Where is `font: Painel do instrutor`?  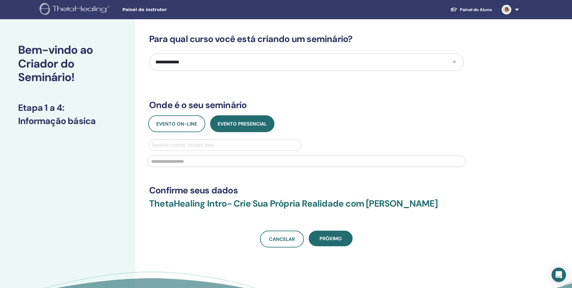 font: Painel do instrutor is located at coordinates (144, 10).